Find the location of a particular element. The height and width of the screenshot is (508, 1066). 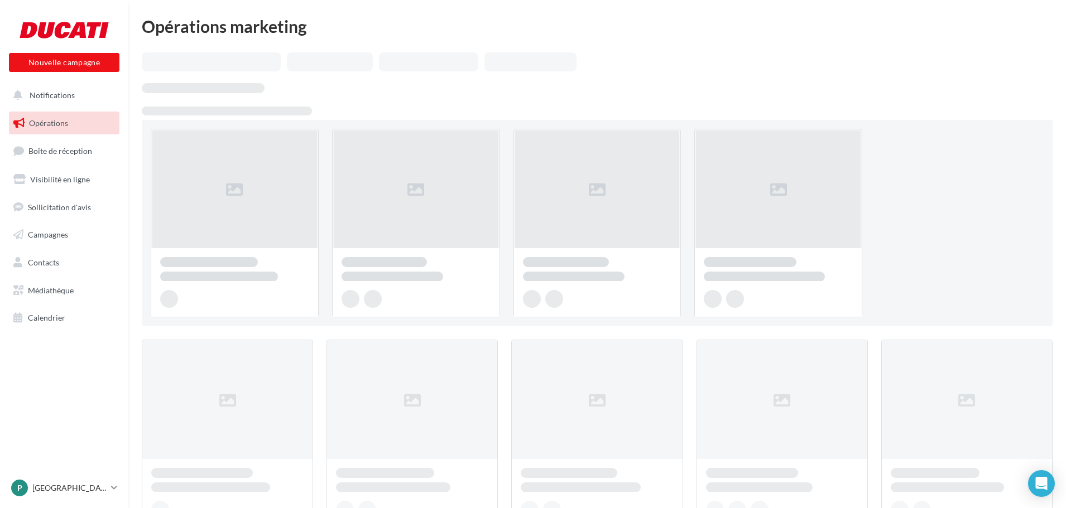

a: Opérations is located at coordinates (64, 123).